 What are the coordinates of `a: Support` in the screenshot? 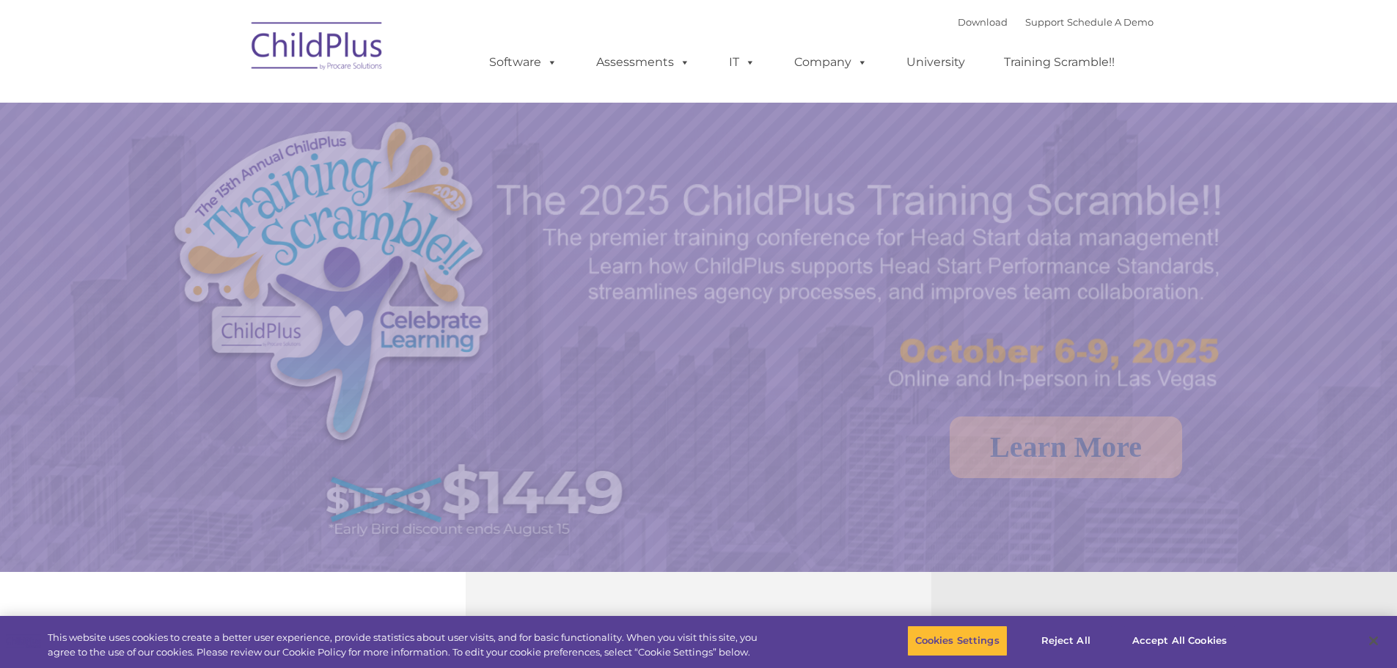 It's located at (1044, 22).